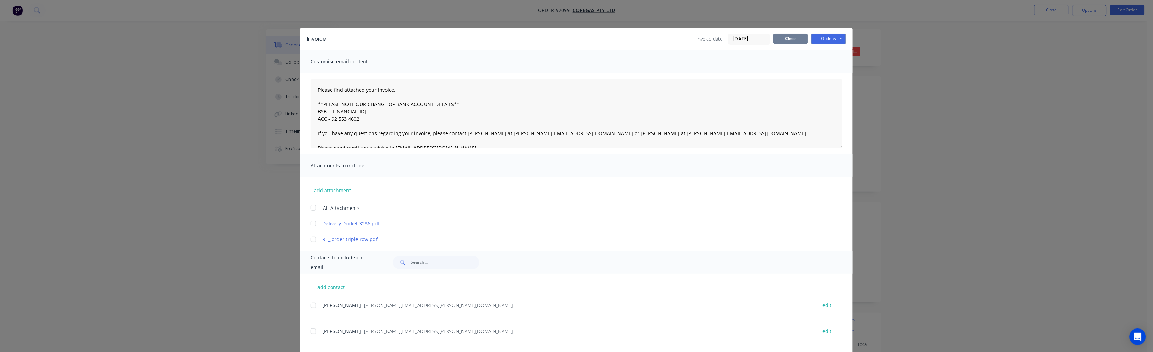 This screenshot has width=1153, height=352. Describe the element at coordinates (316, 39) in the screenshot. I see `div: Invoice` at that location.